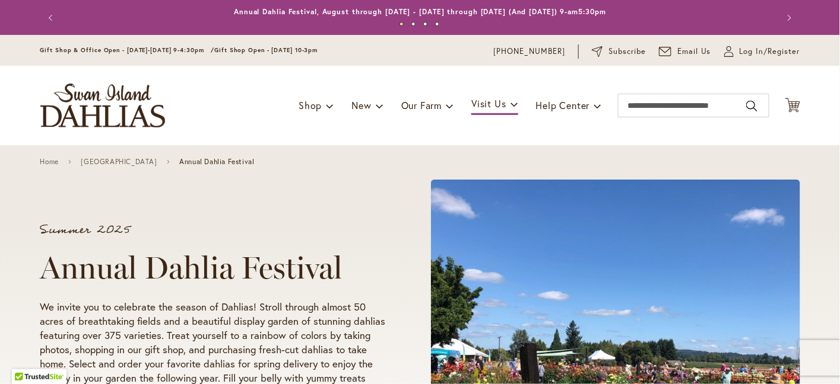 The height and width of the screenshot is (384, 840). What do you see at coordinates (762, 52) in the screenshot?
I see `a: Log In/Register` at bounding box center [762, 52].